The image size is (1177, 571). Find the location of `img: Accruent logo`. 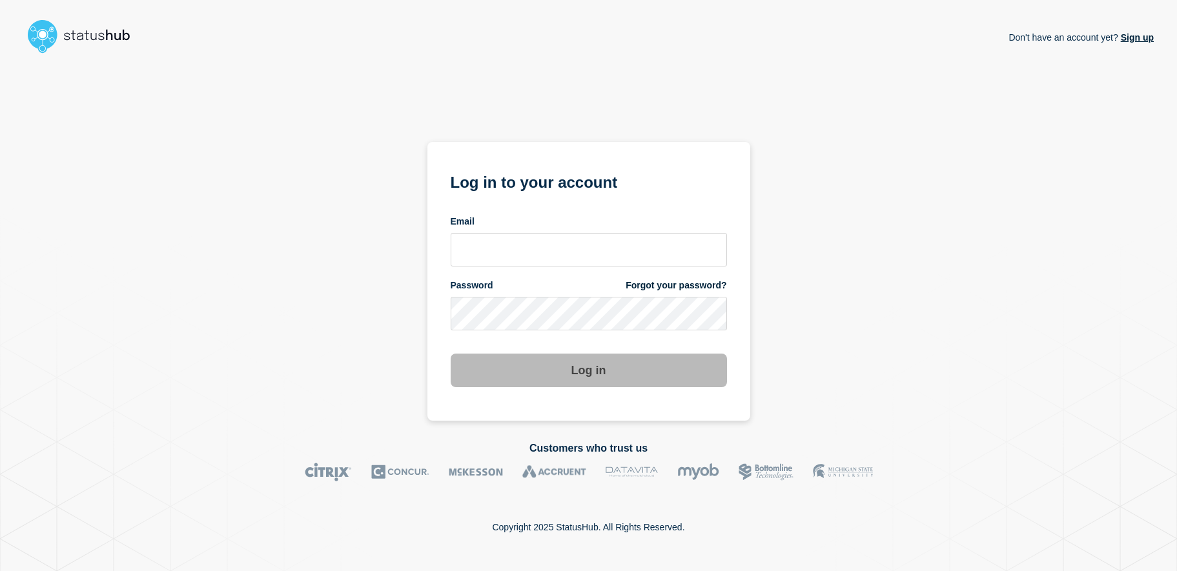

img: Accruent logo is located at coordinates (554, 472).